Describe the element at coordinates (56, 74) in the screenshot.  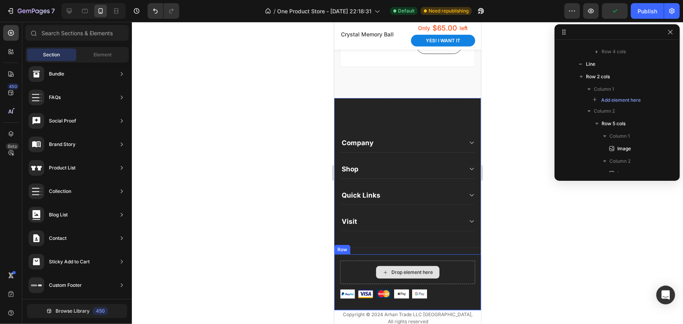
I see `div: Bundle` at that location.